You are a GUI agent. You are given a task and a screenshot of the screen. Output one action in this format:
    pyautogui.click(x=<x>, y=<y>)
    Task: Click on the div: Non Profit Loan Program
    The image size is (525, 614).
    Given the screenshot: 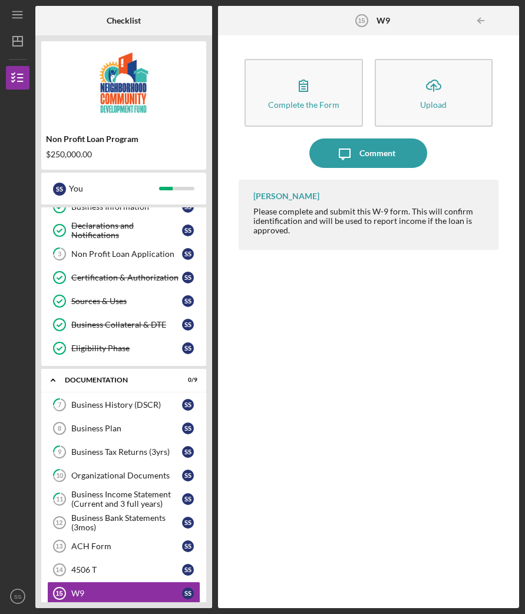 What is the action you would take?
    pyautogui.click(x=124, y=139)
    